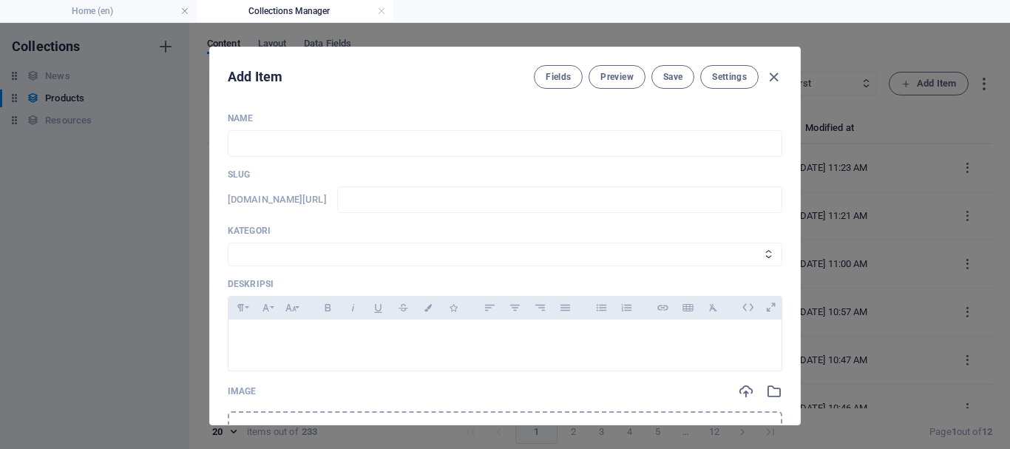  What do you see at coordinates (240, 308) in the screenshot?
I see `button: Paragraph Format` at bounding box center [240, 308].